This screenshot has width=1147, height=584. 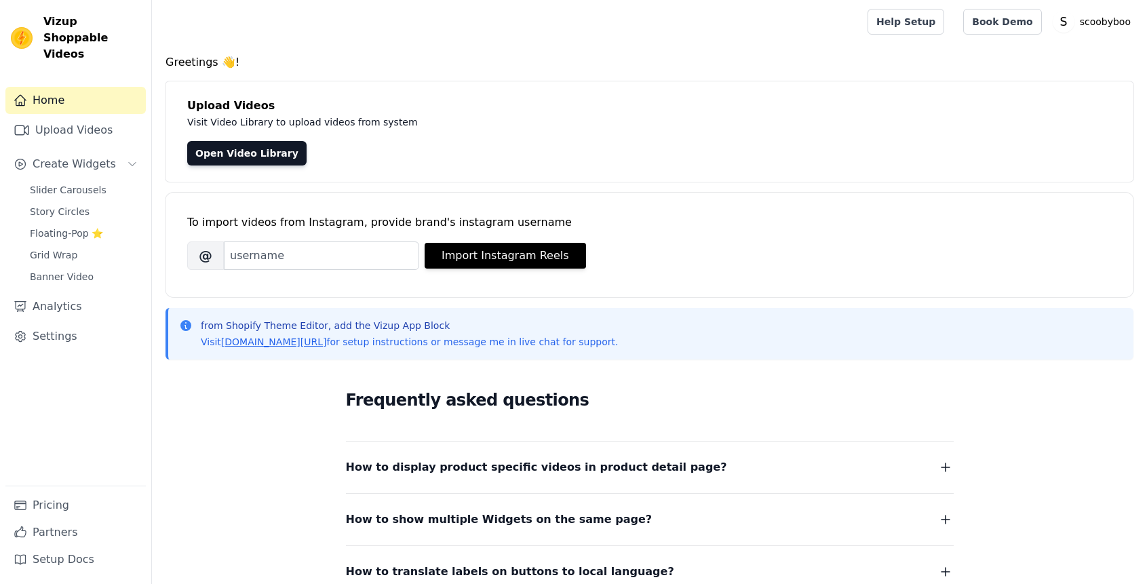 What do you see at coordinates (1063, 22) in the screenshot?
I see `text: S` at bounding box center [1063, 22].